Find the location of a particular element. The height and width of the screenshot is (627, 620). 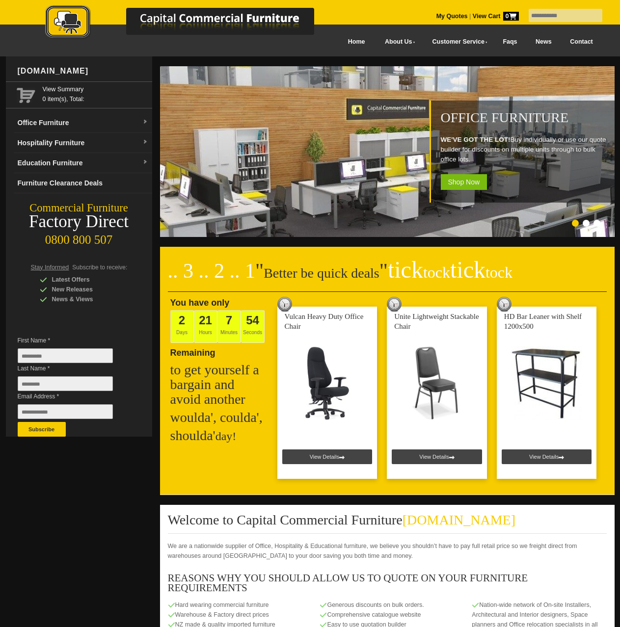

a: Faqs is located at coordinates (510, 42).